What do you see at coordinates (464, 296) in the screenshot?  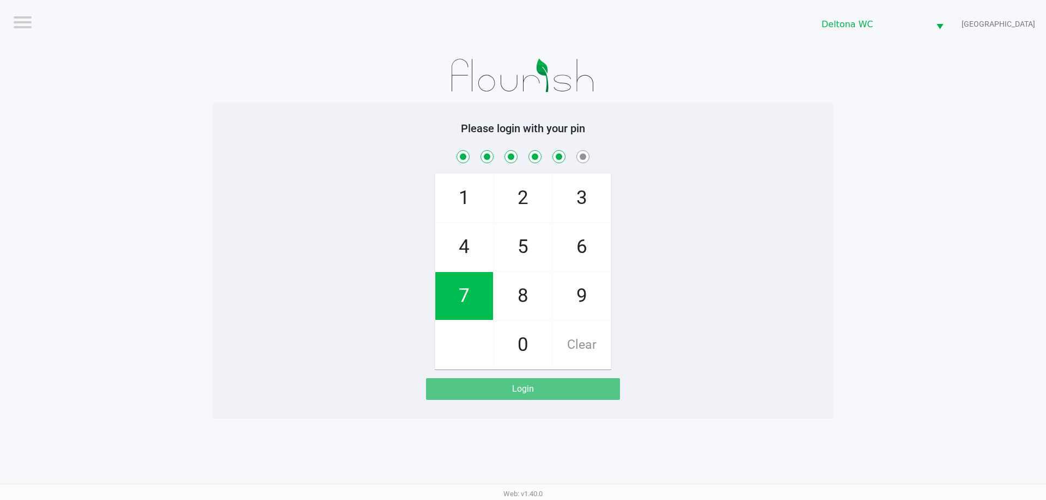 I see `span: 7` at bounding box center [464, 296].